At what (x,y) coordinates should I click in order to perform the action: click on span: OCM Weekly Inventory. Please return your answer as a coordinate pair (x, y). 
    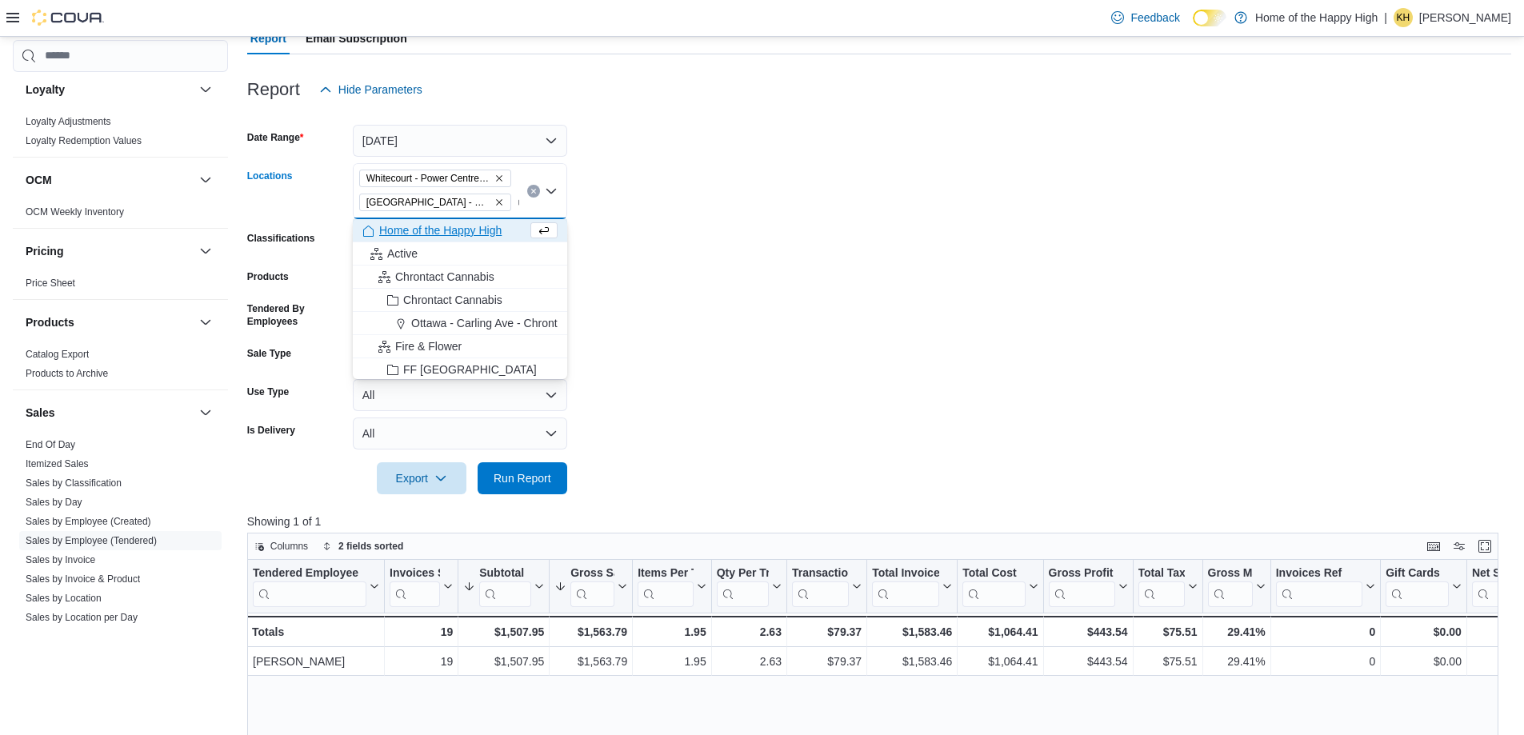
    Looking at the image, I should click on (74, 212).